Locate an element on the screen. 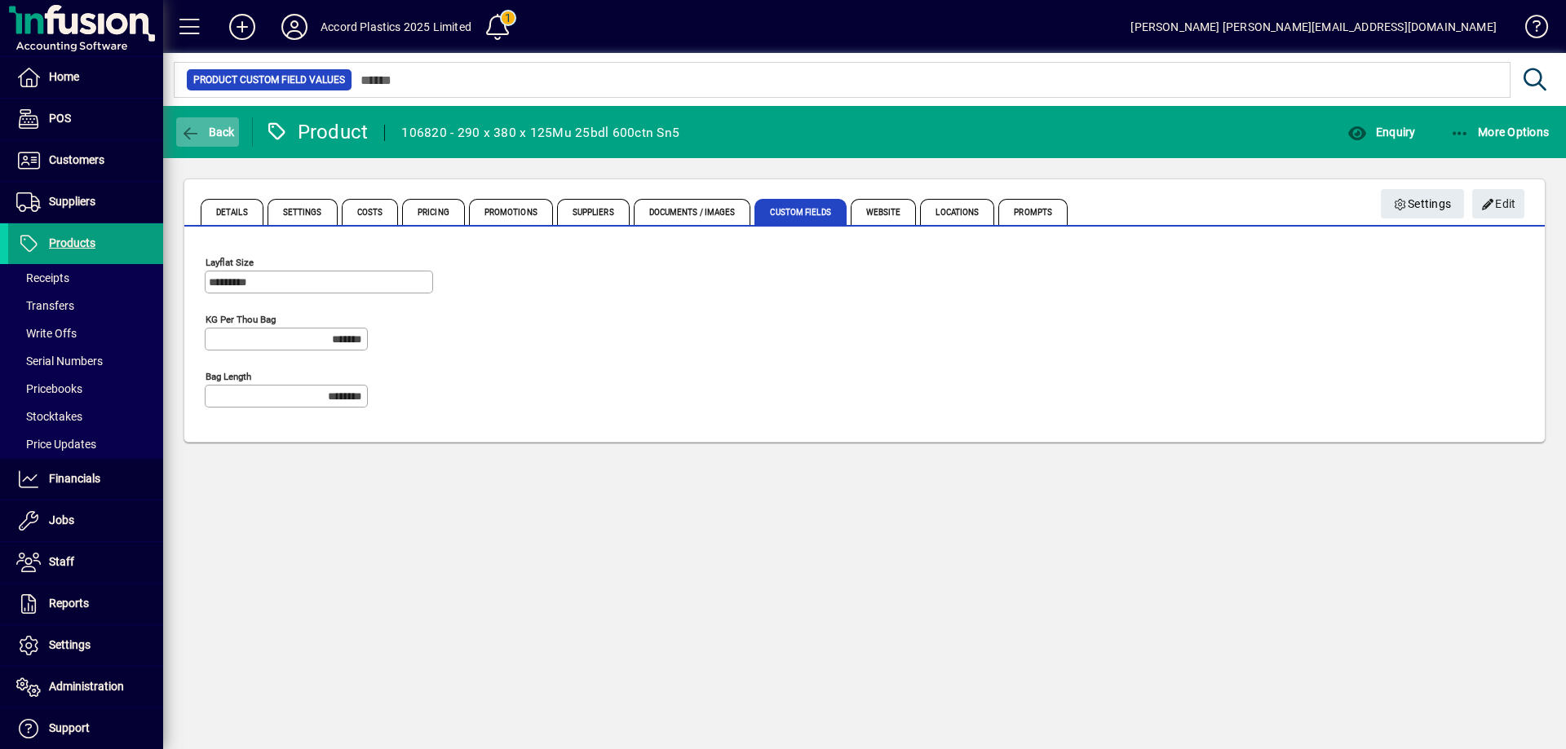  div: Product is located at coordinates (316, 132).